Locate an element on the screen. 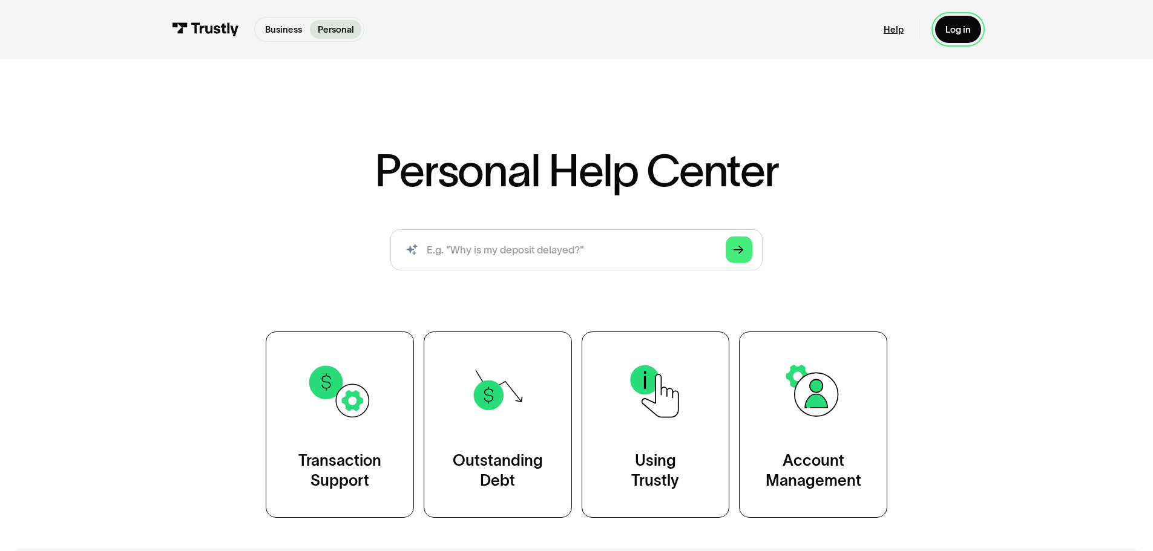 The height and width of the screenshot is (551, 1153). div: Transaction Support is located at coordinates (340, 472).